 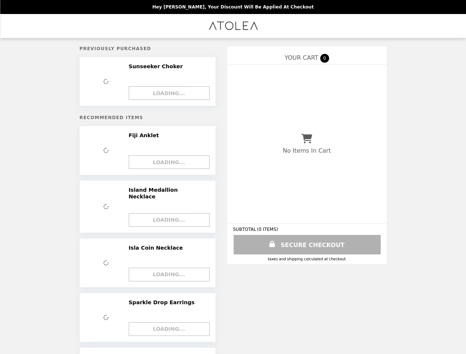 What do you see at coordinates (147, 49) in the screenshot?
I see `h5: Previously Purchased` at bounding box center [147, 49].